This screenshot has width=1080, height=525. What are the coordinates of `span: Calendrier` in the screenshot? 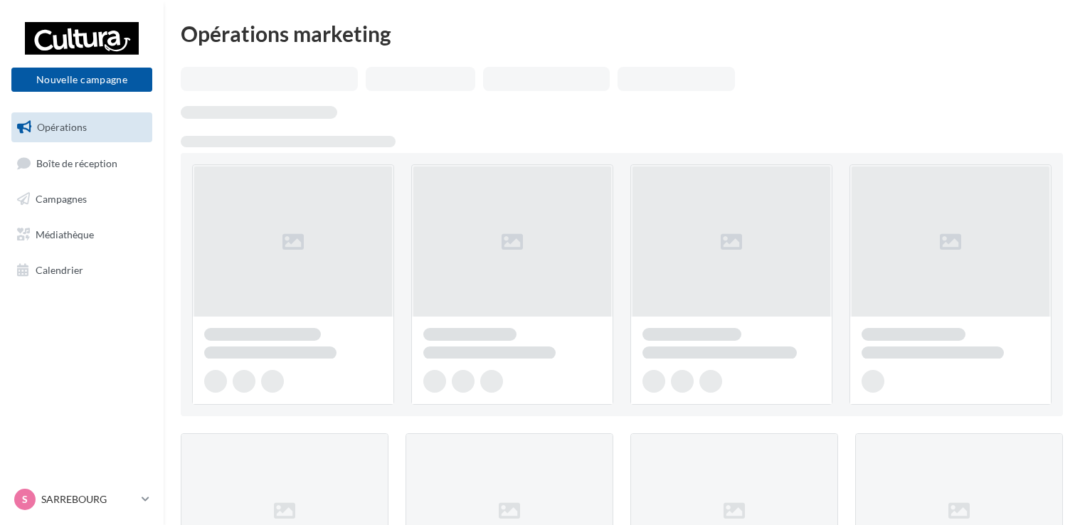 It's located at (59, 269).